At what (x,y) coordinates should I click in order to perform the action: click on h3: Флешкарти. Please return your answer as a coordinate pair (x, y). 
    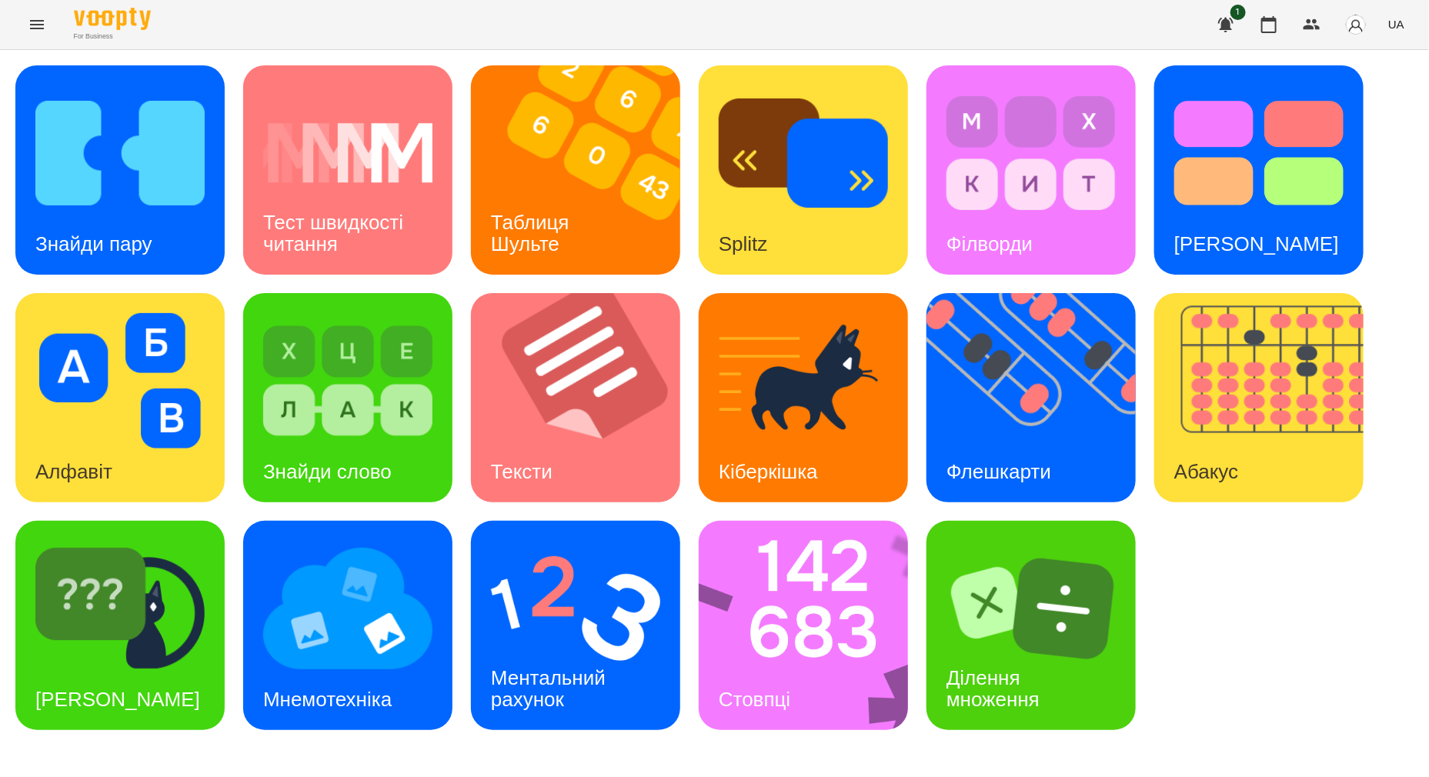
    Looking at the image, I should click on (999, 472).